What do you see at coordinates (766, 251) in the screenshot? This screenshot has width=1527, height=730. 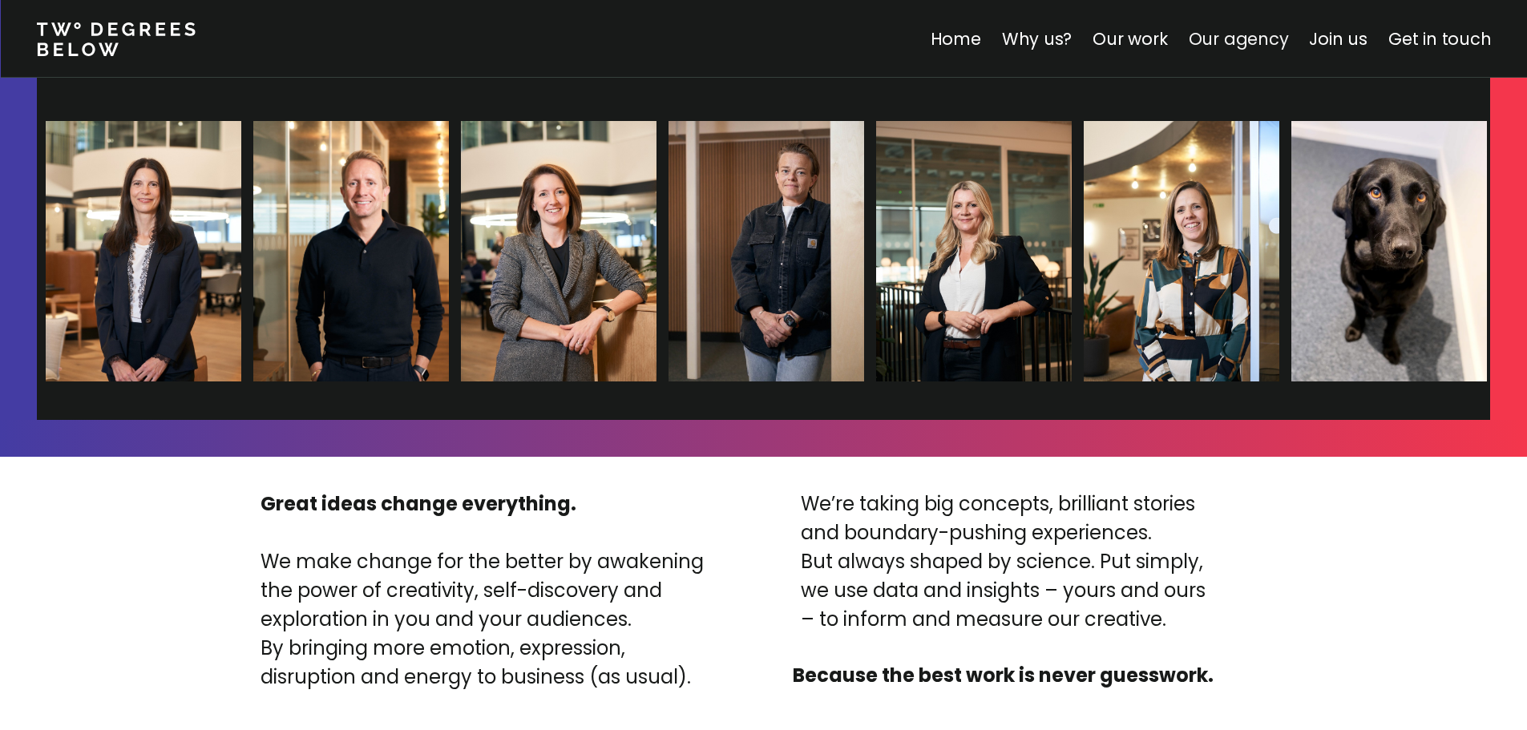 I see `img: Dani` at bounding box center [766, 251].